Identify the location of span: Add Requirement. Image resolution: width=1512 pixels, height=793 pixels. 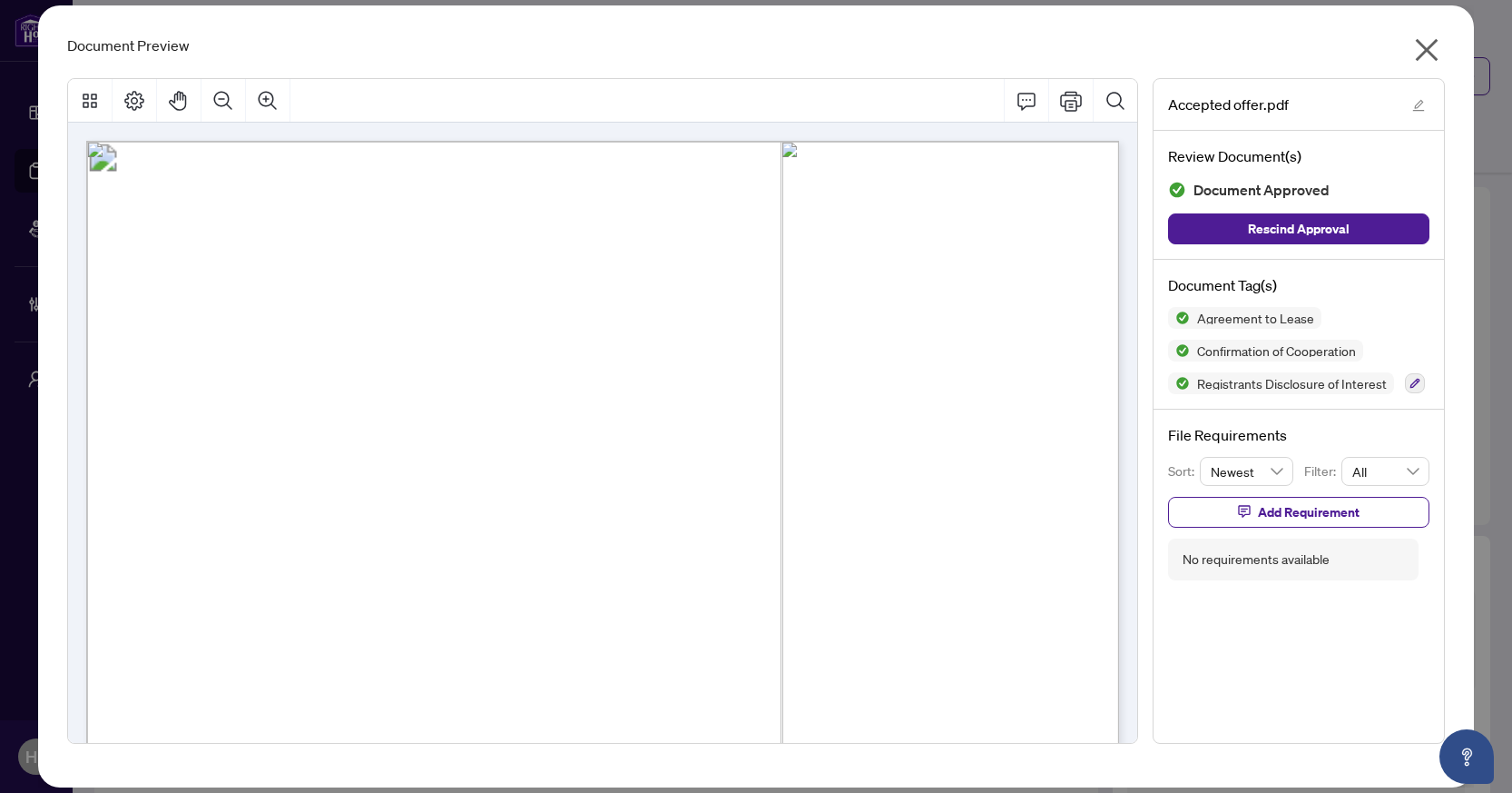
(1308, 512).